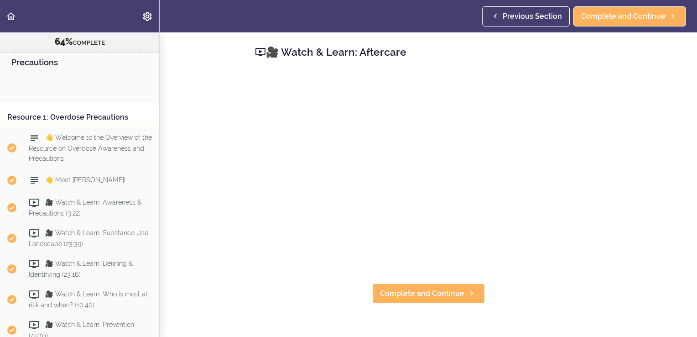 This screenshot has height=337, width=697. What do you see at coordinates (88, 299) in the screenshot?
I see `span: 🎥 Watch & Learn: Who is most at risk and when? (10:40)` at bounding box center [88, 299].